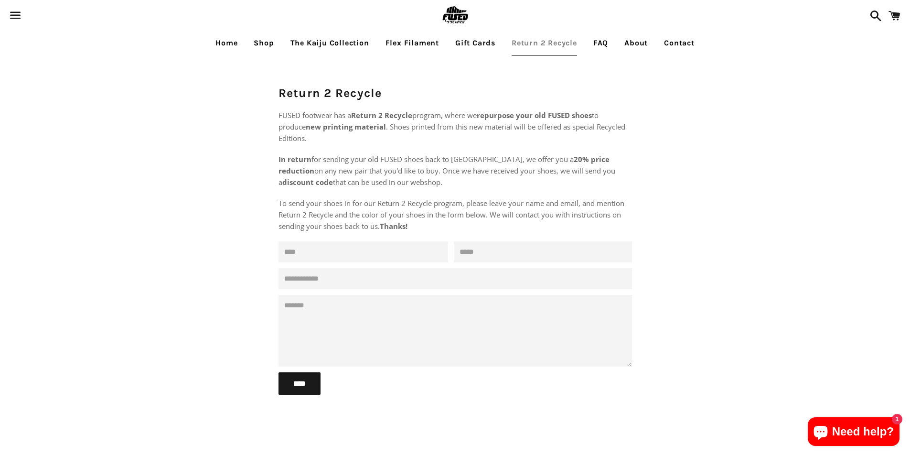 This screenshot has width=910, height=456. I want to click on strong: 20% price reduction, so click(444, 165).